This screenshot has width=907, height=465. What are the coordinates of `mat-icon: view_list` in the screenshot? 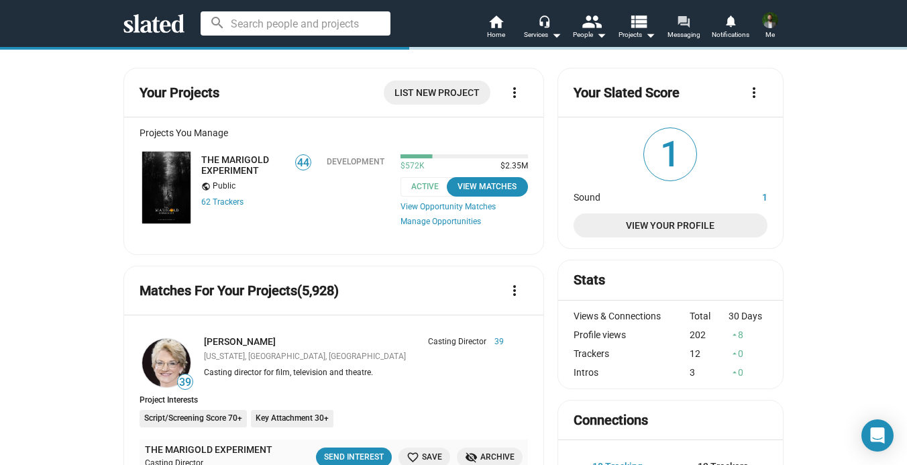 It's located at (638, 21).